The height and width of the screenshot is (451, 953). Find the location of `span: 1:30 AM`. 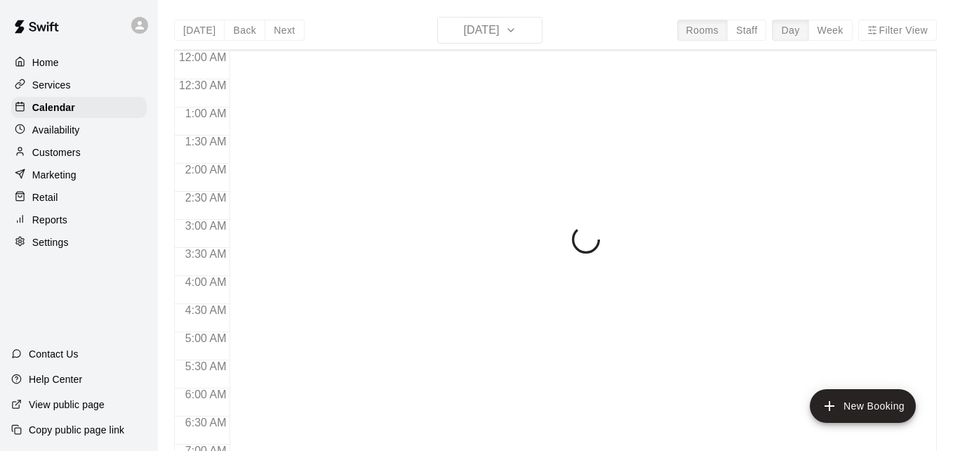

span: 1:30 AM is located at coordinates (206, 141).